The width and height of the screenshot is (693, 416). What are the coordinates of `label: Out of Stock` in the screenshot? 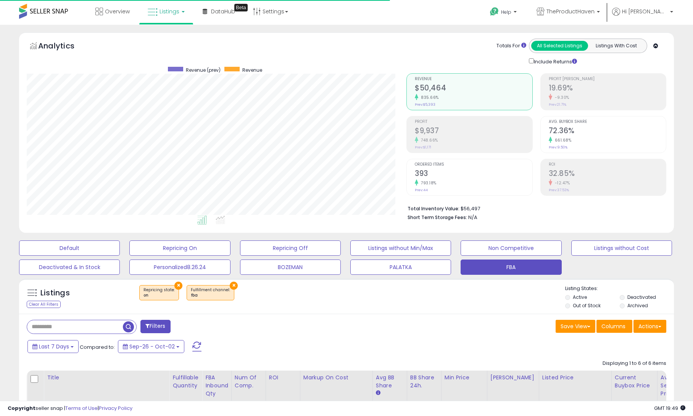 It's located at (587, 305).